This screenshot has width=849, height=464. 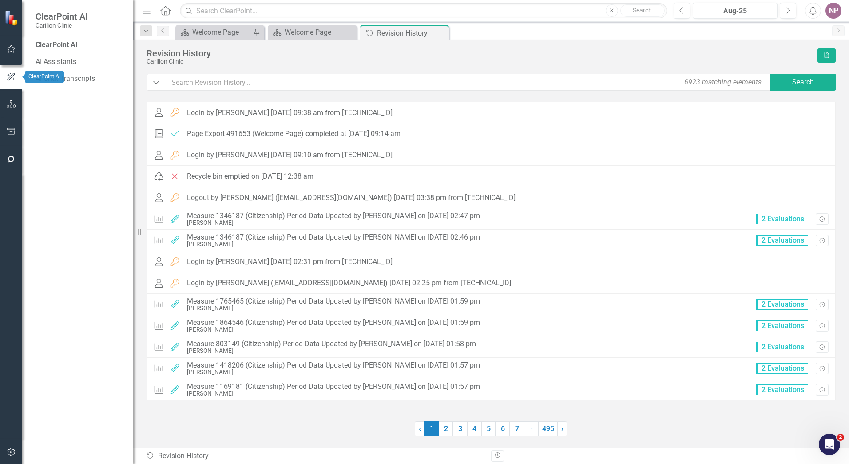 I want to click on a: 7, so click(x=517, y=429).